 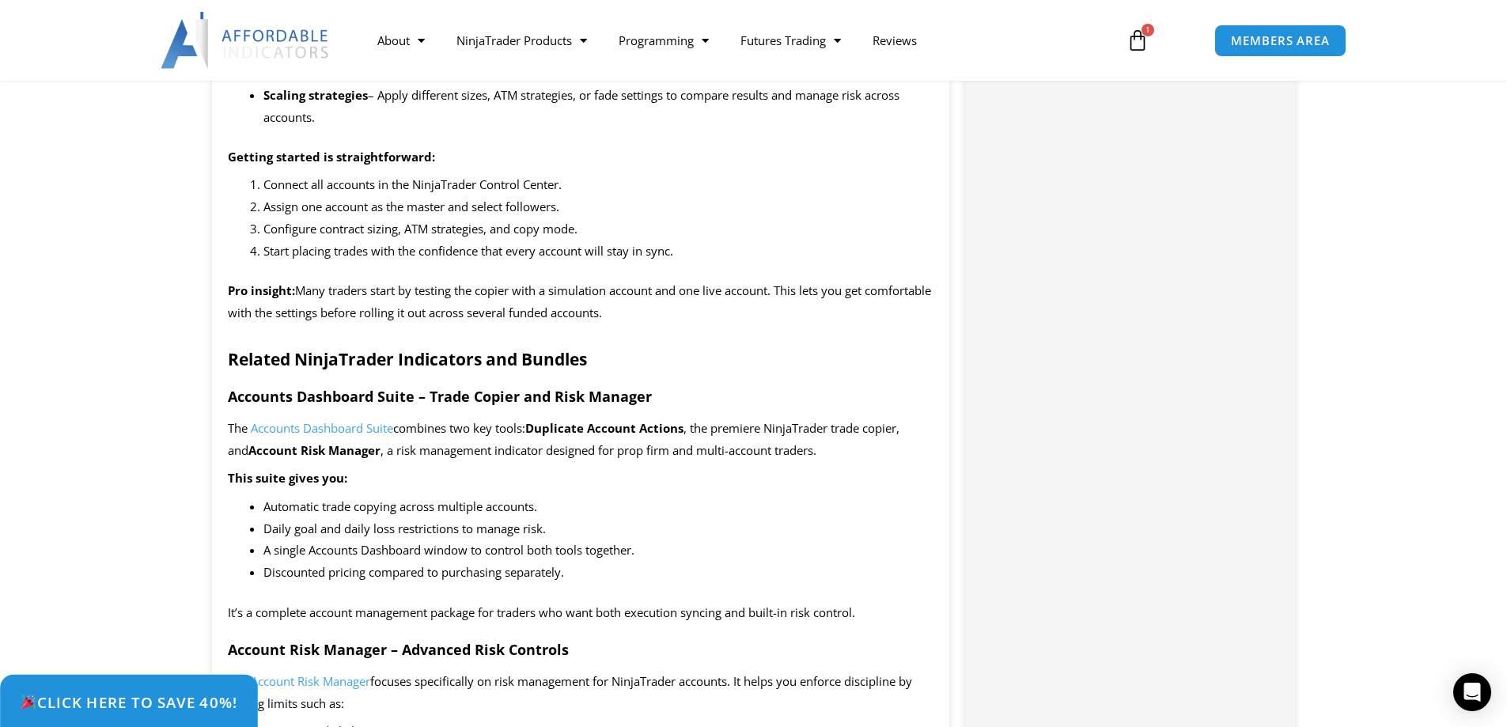 I want to click on span: , a risk management indicator designed for prop firm and multi-account traders., so click(x=598, y=450).